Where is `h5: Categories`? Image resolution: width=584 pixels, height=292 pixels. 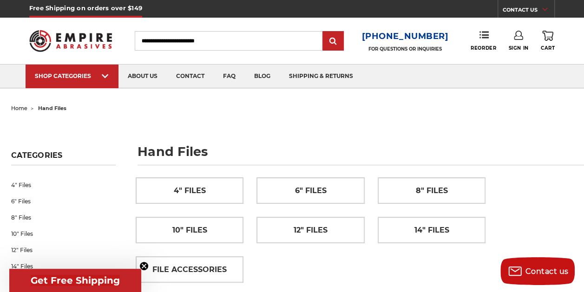
h5: Categories is located at coordinates (63, 158).